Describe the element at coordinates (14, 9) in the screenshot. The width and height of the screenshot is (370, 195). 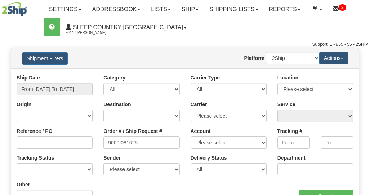
I see `img: logo2044.jpg` at that location.